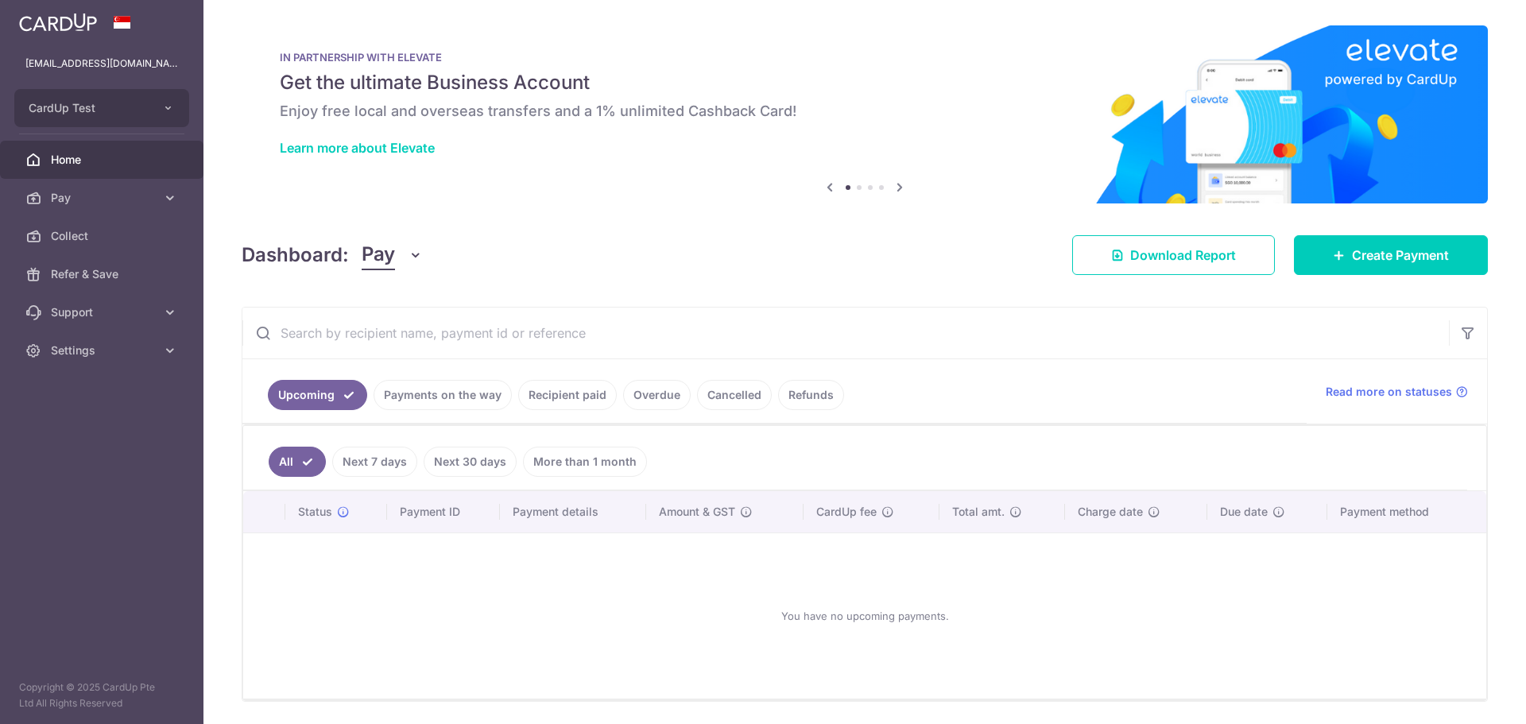 This screenshot has height=724, width=1526. I want to click on button: CardUp Test, so click(102, 108).